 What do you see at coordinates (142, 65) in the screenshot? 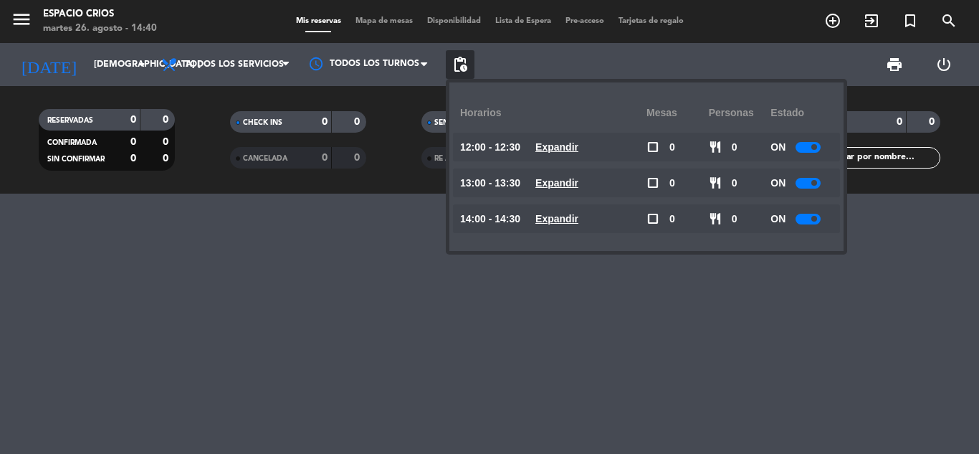
I see `i: arrow_drop_down` at bounding box center [142, 65].